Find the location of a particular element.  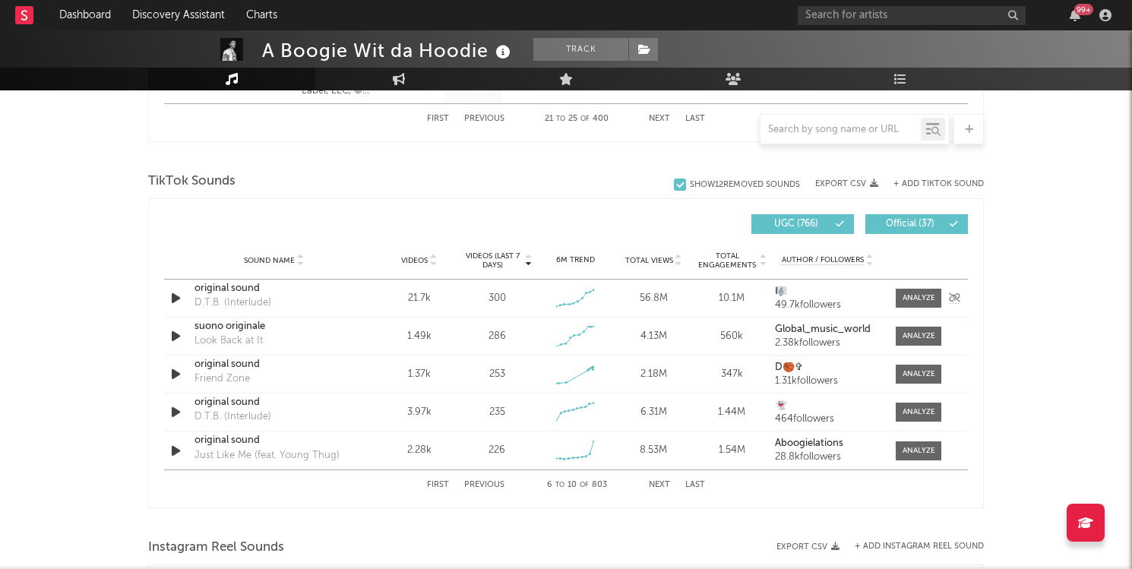

div: 2.18M is located at coordinates (654, 375).